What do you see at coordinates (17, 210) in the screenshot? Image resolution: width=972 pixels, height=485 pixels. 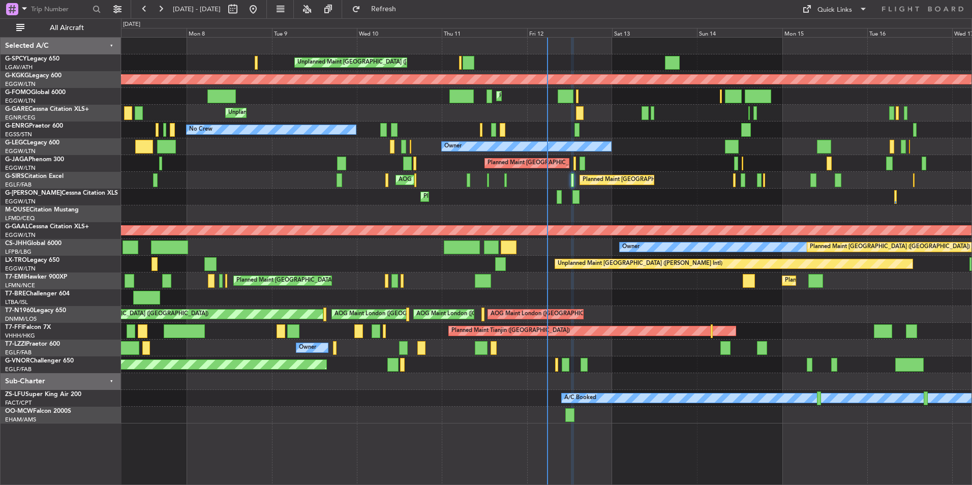 I see `span: M-OUSE` at bounding box center [17, 210].